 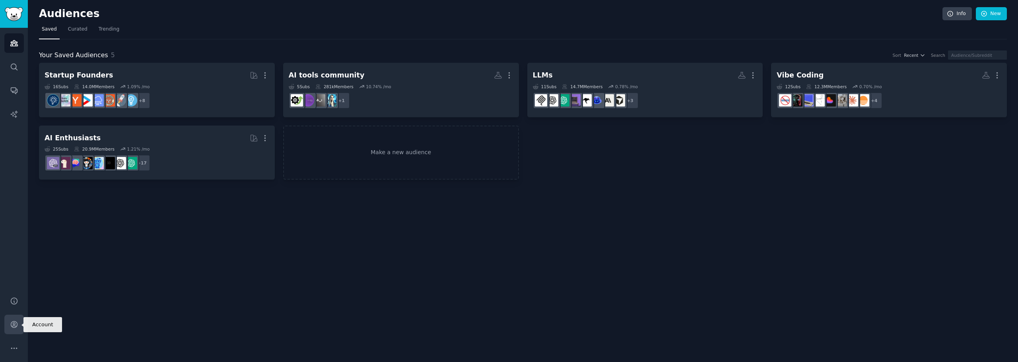 What do you see at coordinates (75, 163) in the screenshot?
I see `img: ChatGPTPromptGenius` at bounding box center [75, 163].